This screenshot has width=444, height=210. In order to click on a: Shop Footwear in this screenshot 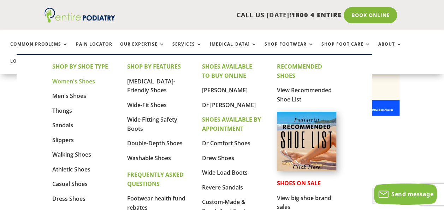, I will do `click(289, 49)`.